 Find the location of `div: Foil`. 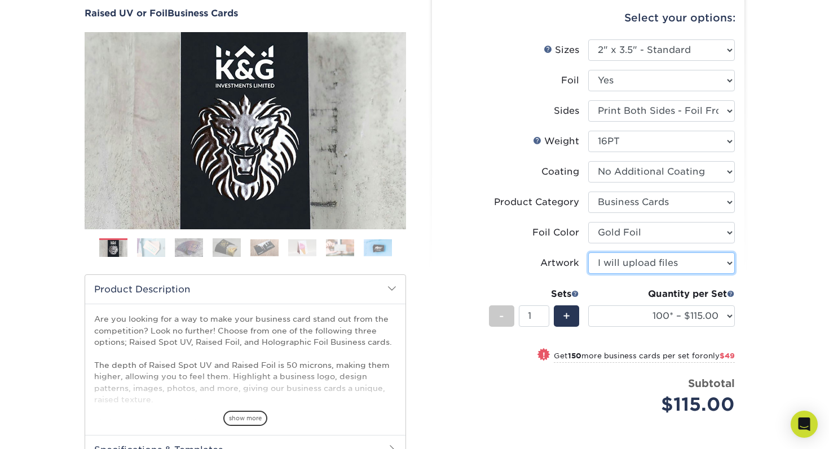

div: Foil is located at coordinates (570, 81).